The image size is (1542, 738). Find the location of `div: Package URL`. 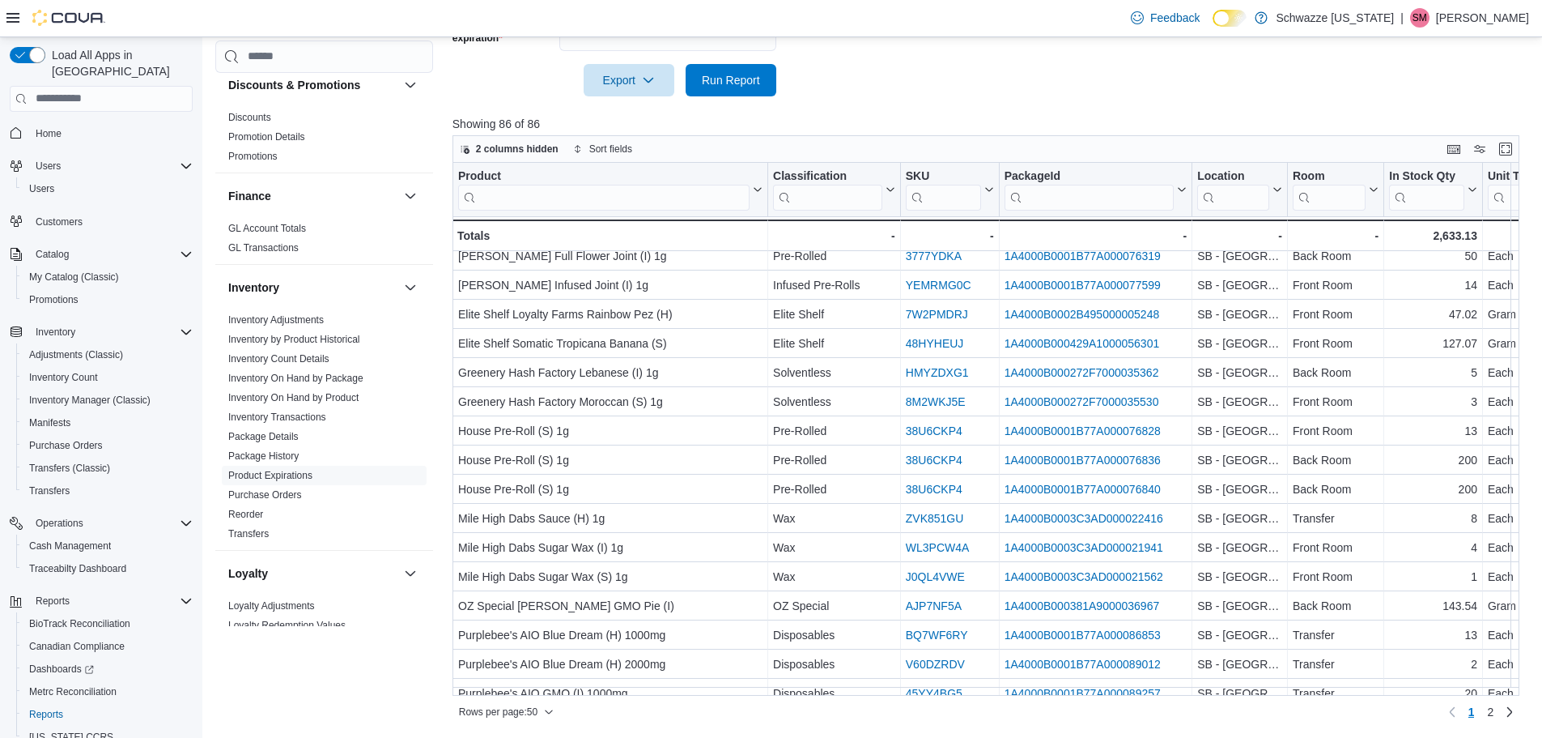

div: Package URL is located at coordinates (1088, 189).